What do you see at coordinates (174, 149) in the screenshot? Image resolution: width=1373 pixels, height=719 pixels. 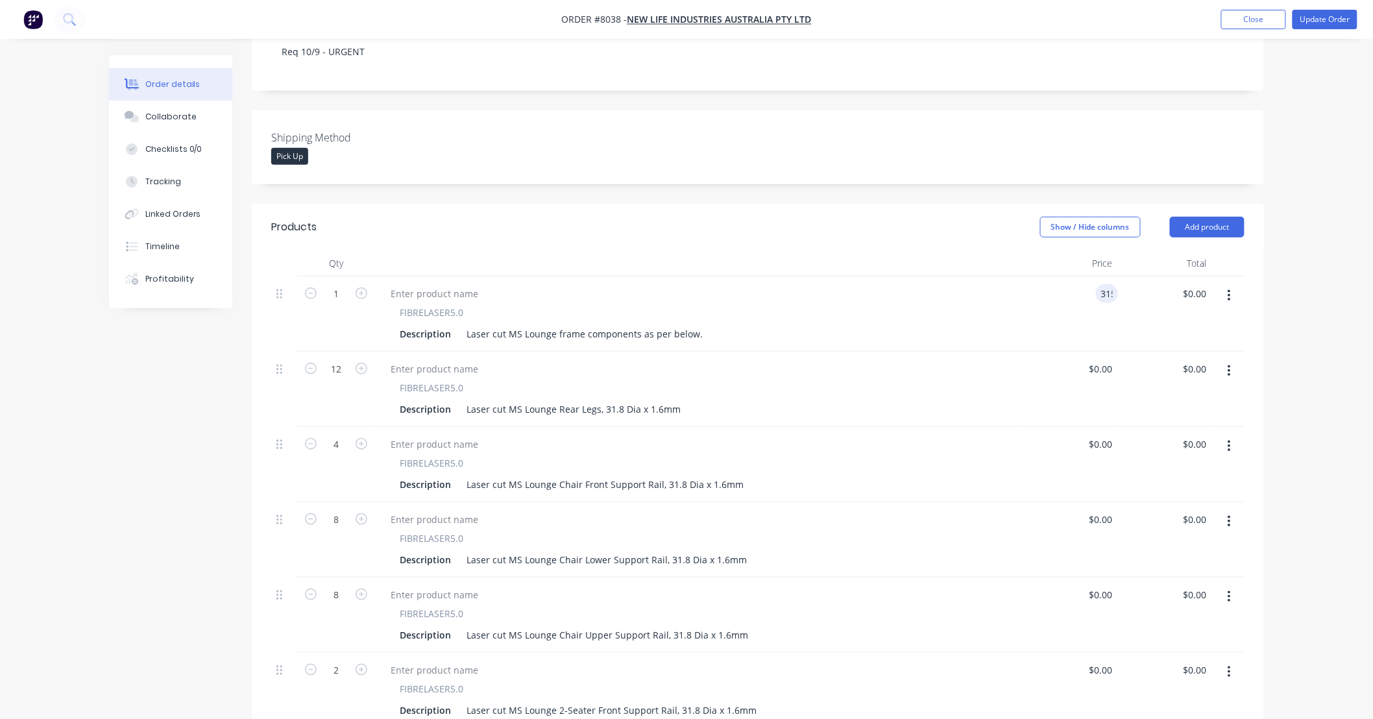 I see `div: Checklists 0/0` at bounding box center [174, 149].